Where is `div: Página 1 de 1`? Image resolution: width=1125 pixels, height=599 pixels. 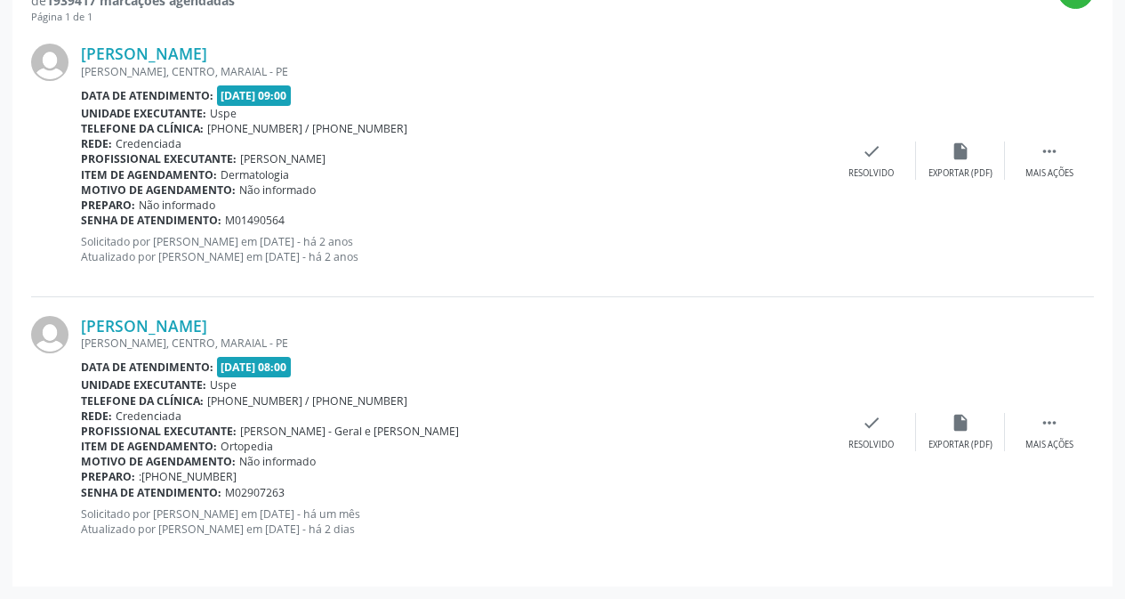 div: Página 1 de 1 is located at coordinates (133, 17).